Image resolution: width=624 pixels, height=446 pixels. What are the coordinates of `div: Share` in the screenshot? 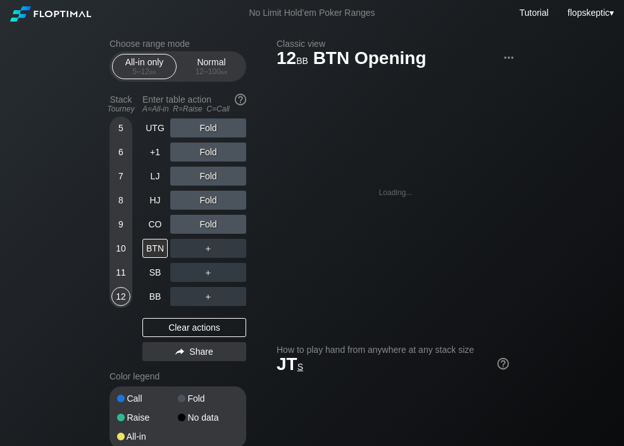 It's located at (194, 351).